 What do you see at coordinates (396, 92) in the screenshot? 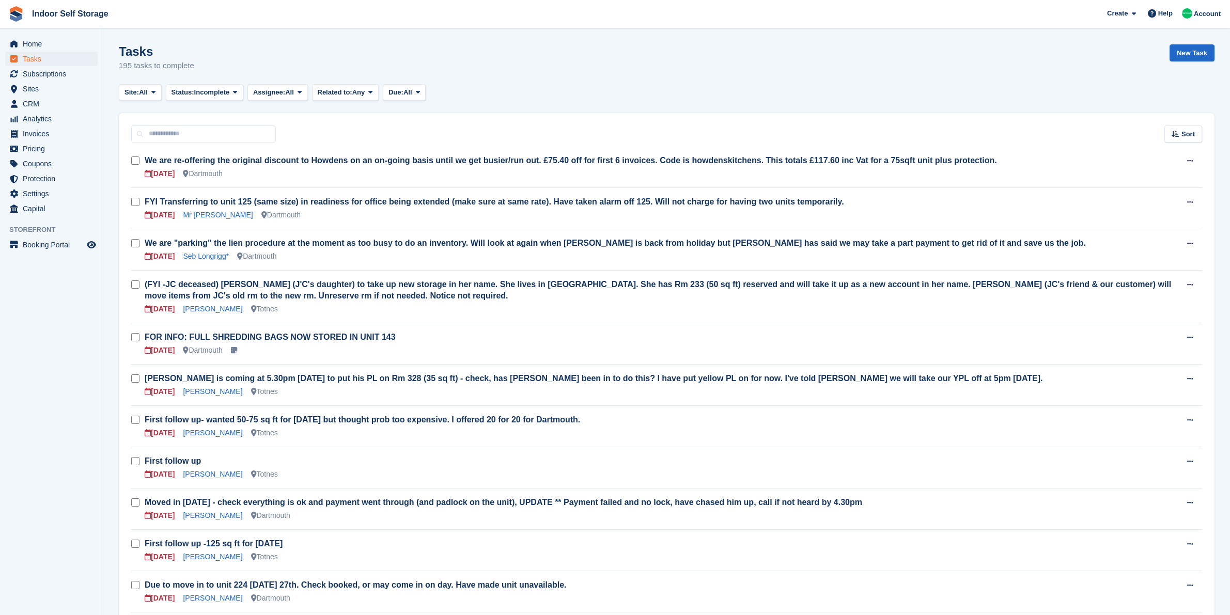
I see `span: Due:` at bounding box center [396, 92].